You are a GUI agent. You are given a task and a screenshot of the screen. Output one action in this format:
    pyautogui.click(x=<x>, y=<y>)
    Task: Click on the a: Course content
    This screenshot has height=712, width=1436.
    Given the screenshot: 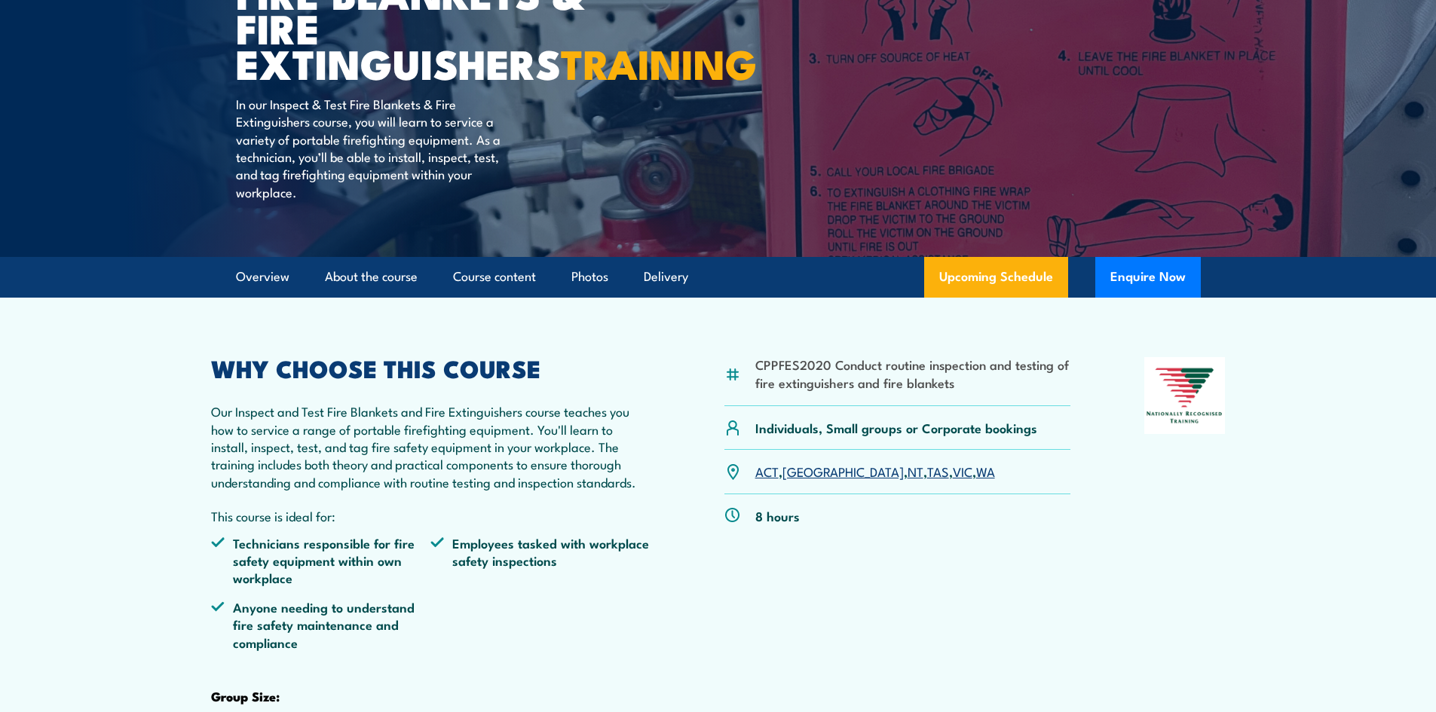 What is the action you would take?
    pyautogui.click(x=495, y=277)
    